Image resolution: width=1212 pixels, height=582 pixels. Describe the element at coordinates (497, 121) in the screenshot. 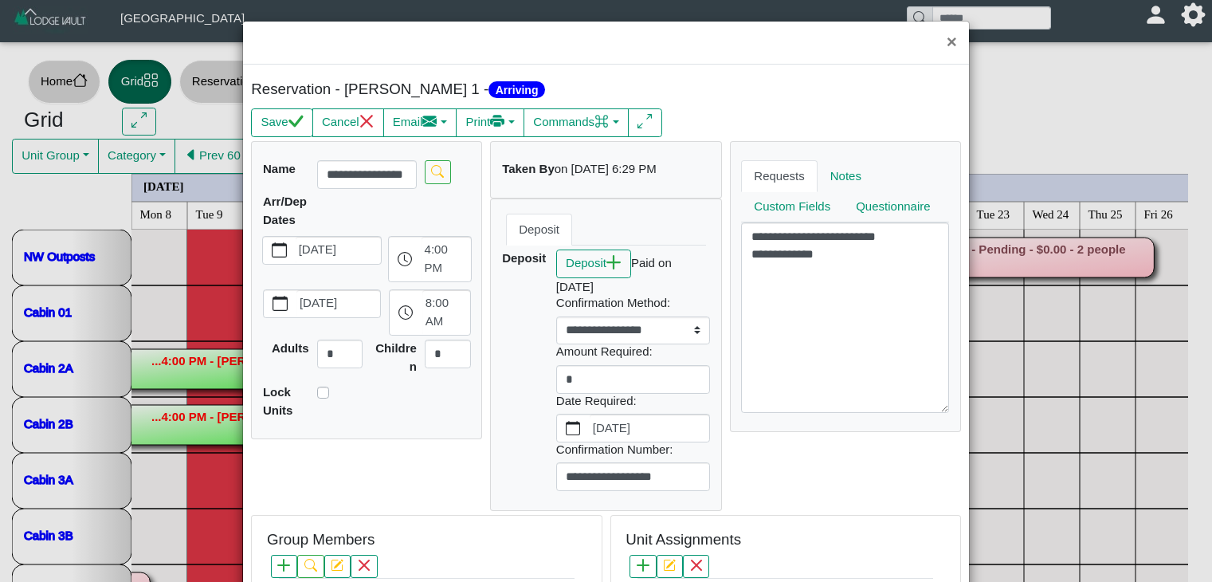

I see `svg: printer fill` at that location.